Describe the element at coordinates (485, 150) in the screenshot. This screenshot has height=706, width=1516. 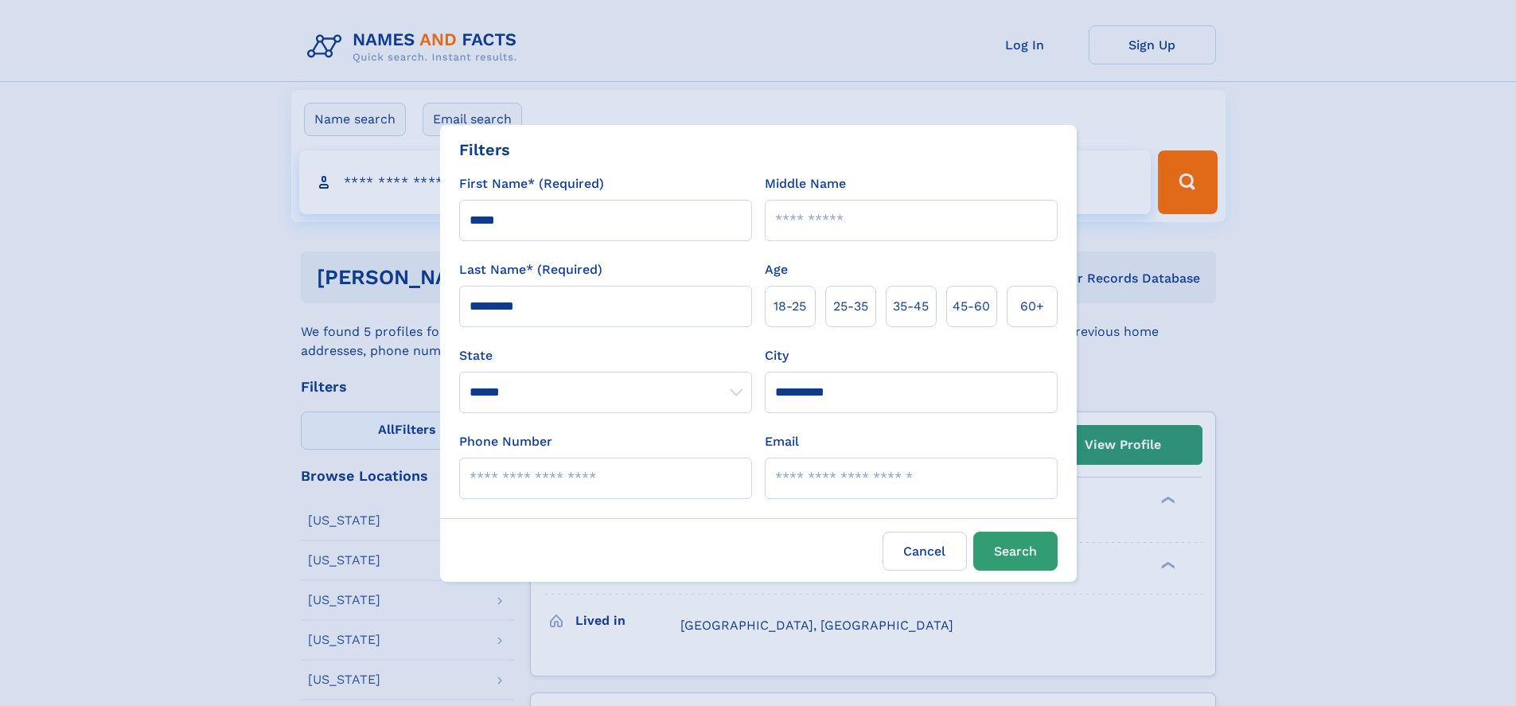
I see `div: Filters` at that location.